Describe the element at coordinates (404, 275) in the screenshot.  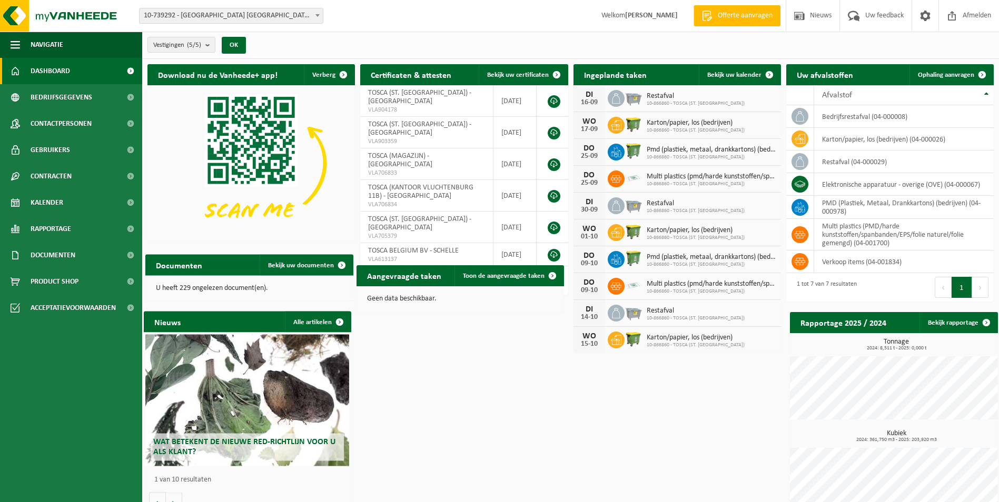
I see `h2: Aangevraagde taken` at that location.